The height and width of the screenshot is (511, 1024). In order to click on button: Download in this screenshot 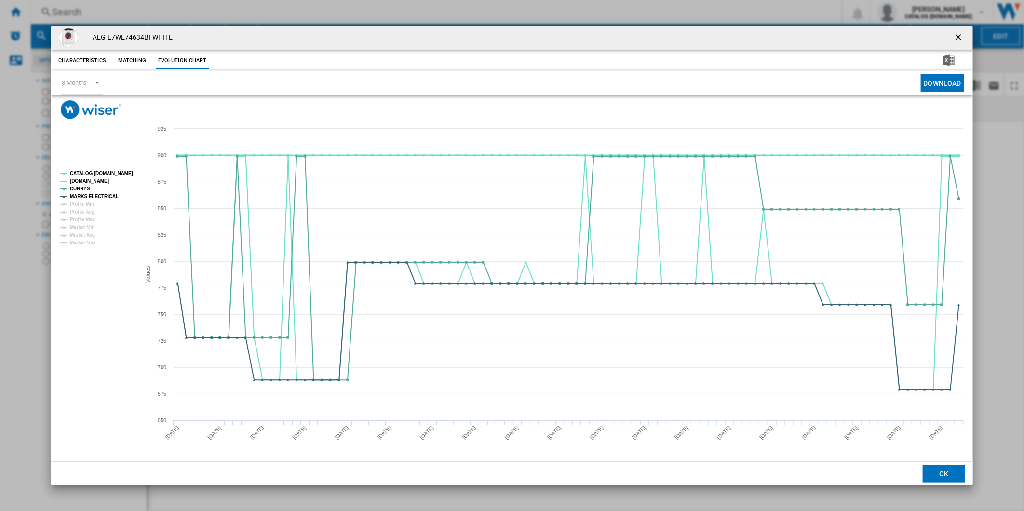, I will do `click(943, 83)`.